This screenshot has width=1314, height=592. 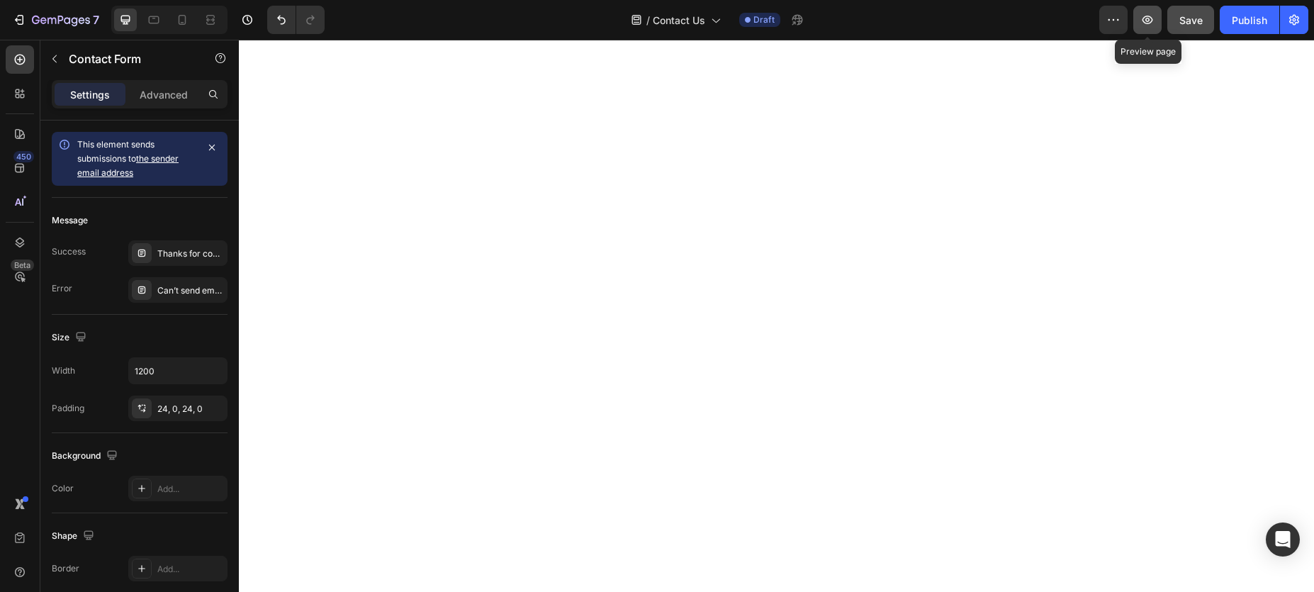 I want to click on div: Can’t send email. Please try again later., so click(x=191, y=291).